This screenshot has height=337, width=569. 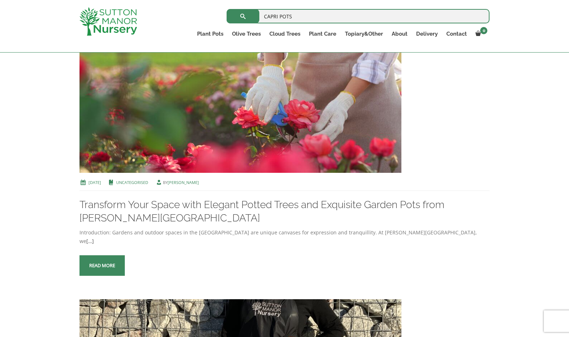 I want to click on input: Search..., so click(x=358, y=16).